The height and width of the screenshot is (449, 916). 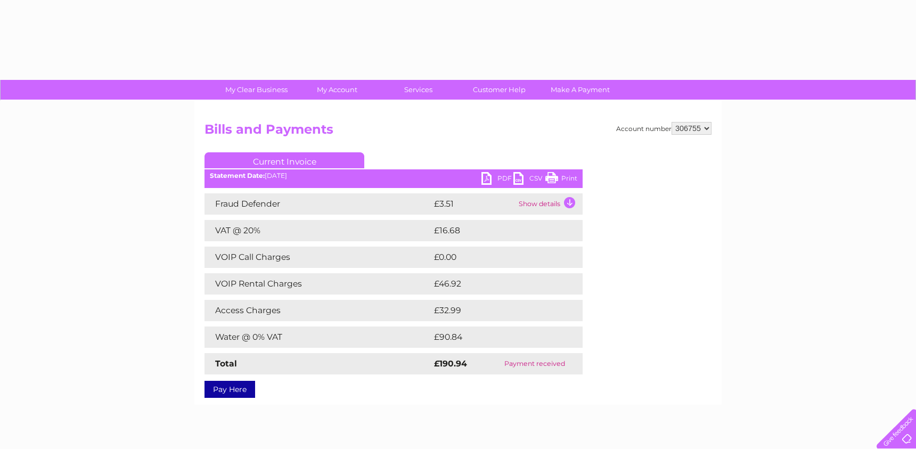 What do you see at coordinates (497, 337) in the screenshot?
I see `td: £90.84` at bounding box center [497, 337].